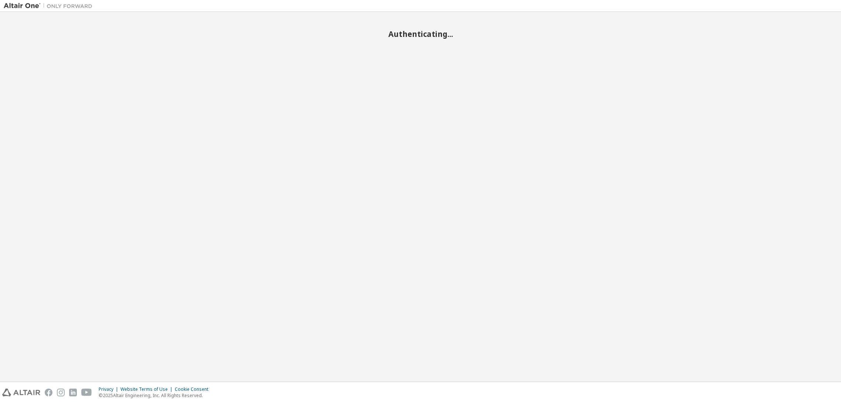  I want to click on img: instagram.svg, so click(61, 393).